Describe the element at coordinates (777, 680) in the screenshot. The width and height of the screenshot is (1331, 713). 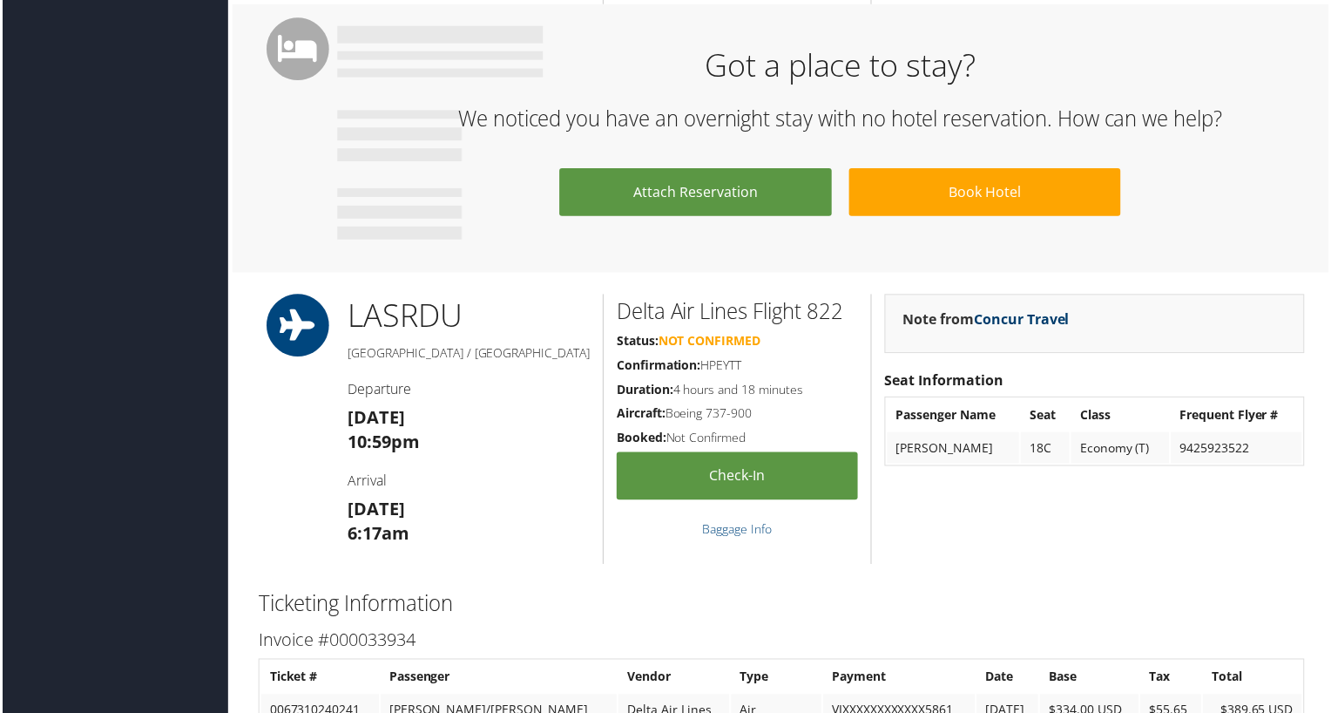
I see `th: Type` at that location.